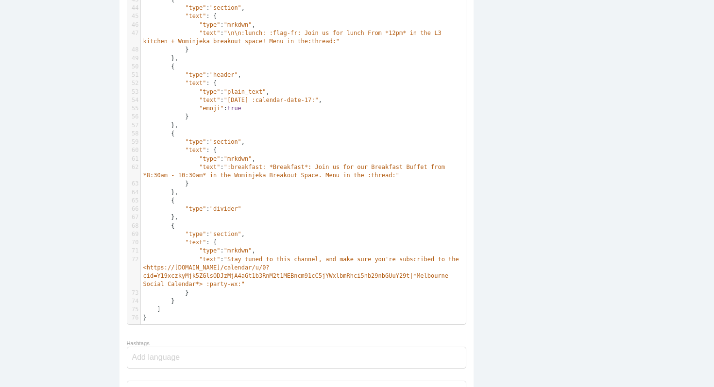  Describe the element at coordinates (134, 209) in the screenshot. I see `div: 66` at that location.